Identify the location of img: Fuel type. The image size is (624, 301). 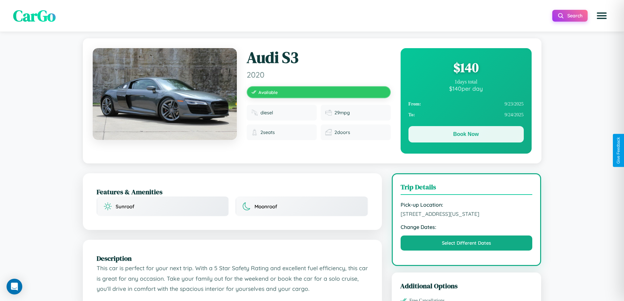
(254, 113).